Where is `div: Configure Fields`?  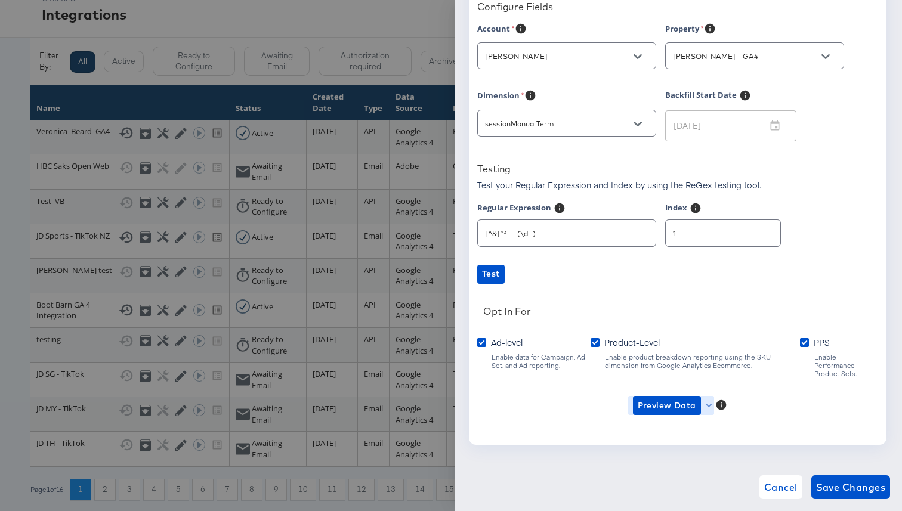
div: Configure Fields is located at coordinates (677, 7).